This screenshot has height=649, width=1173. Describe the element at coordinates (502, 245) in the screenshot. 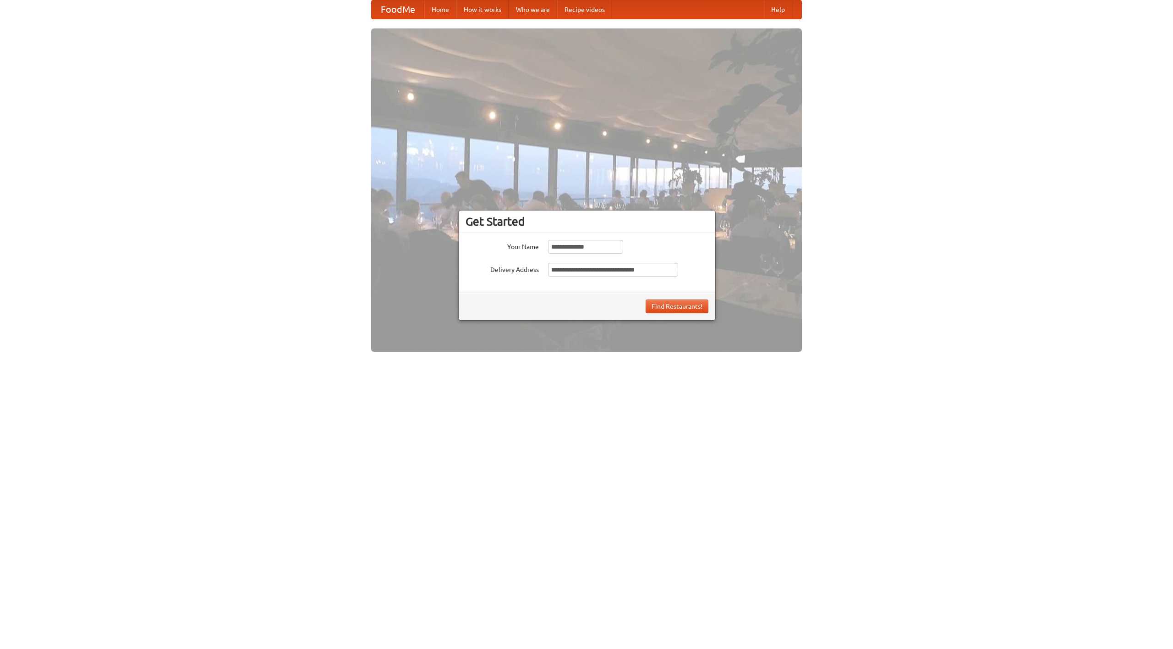

I see `label: Your Name` at that location.